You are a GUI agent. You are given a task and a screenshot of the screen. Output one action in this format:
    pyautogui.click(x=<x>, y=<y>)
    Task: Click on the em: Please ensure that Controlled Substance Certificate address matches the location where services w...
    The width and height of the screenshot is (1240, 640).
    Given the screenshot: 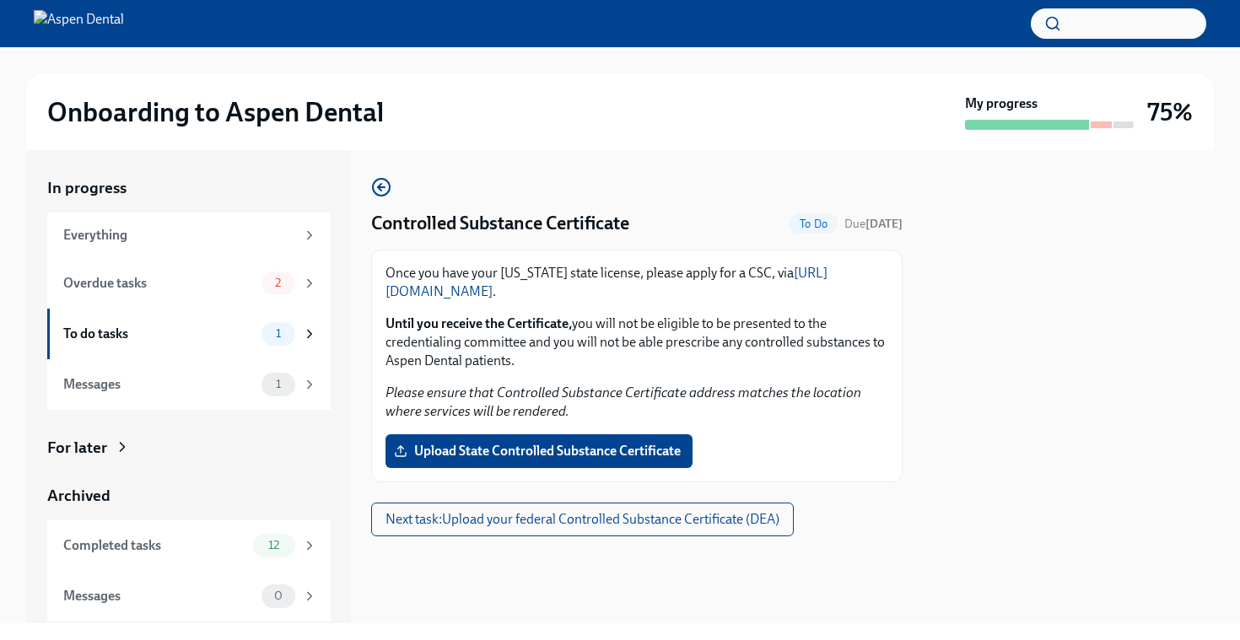 What is the action you would take?
    pyautogui.click(x=623, y=401)
    